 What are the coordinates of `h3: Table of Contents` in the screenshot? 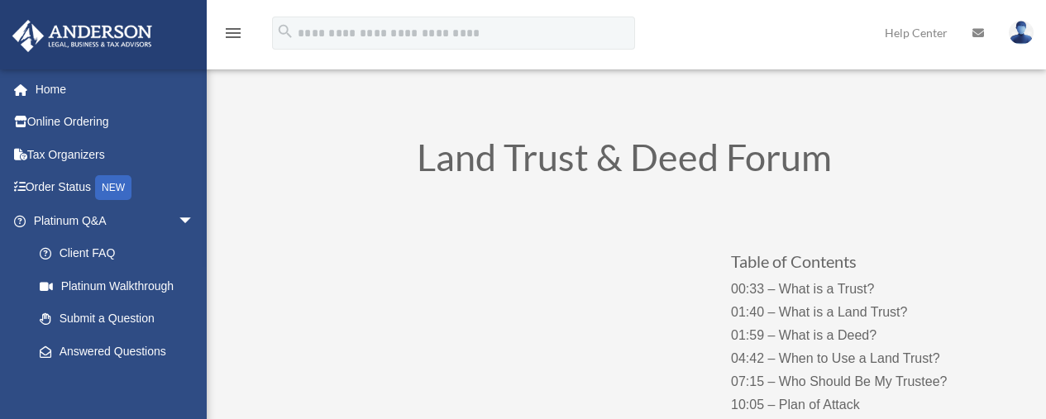 It's located at (877, 265).